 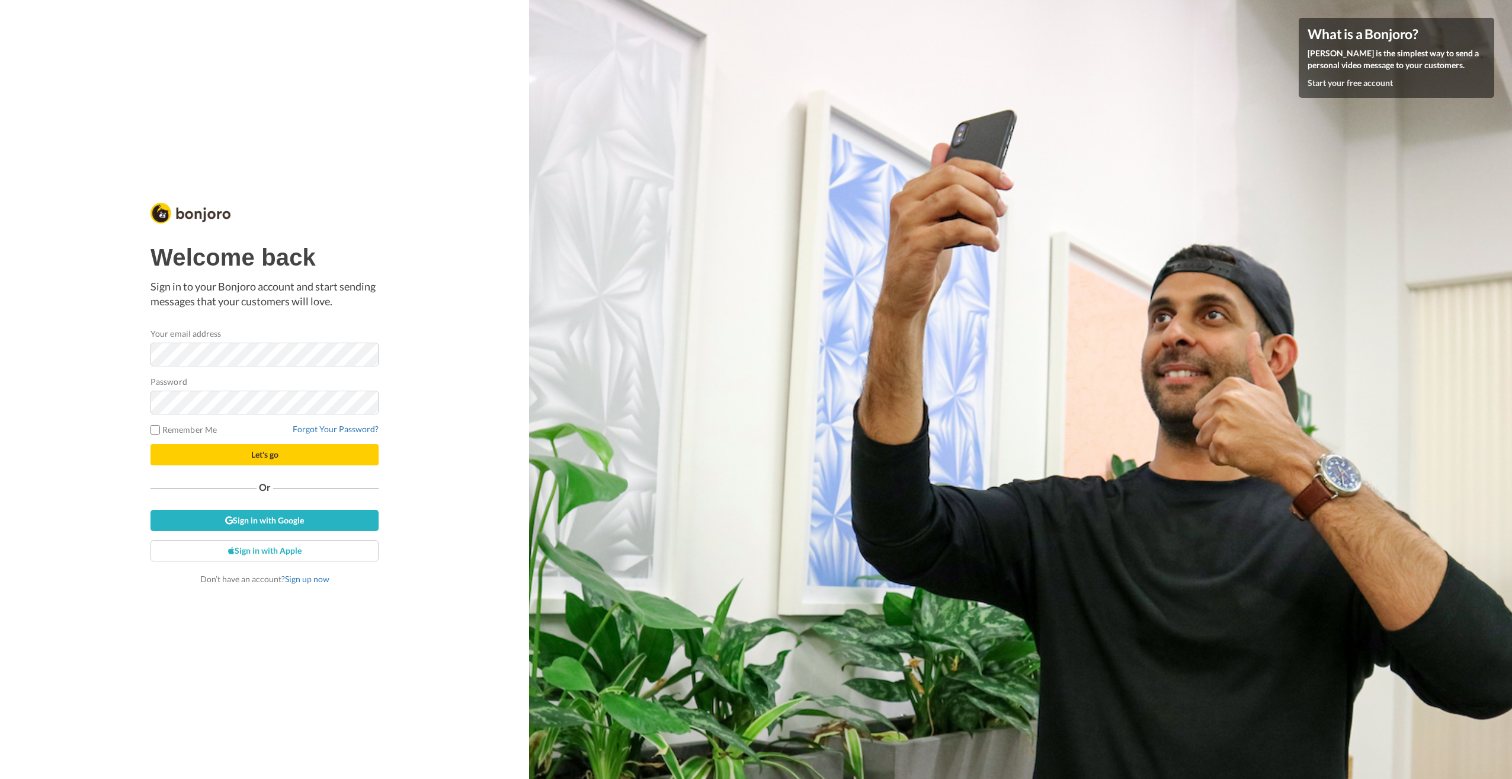 What do you see at coordinates (155, 430) in the screenshot?
I see `input: Remember Me` at bounding box center [155, 430].